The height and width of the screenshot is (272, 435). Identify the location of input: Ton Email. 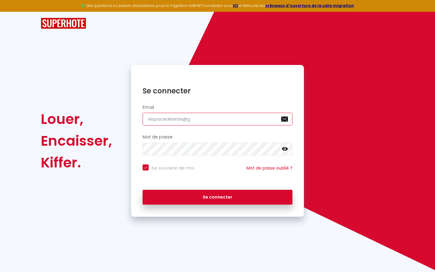
(218, 119).